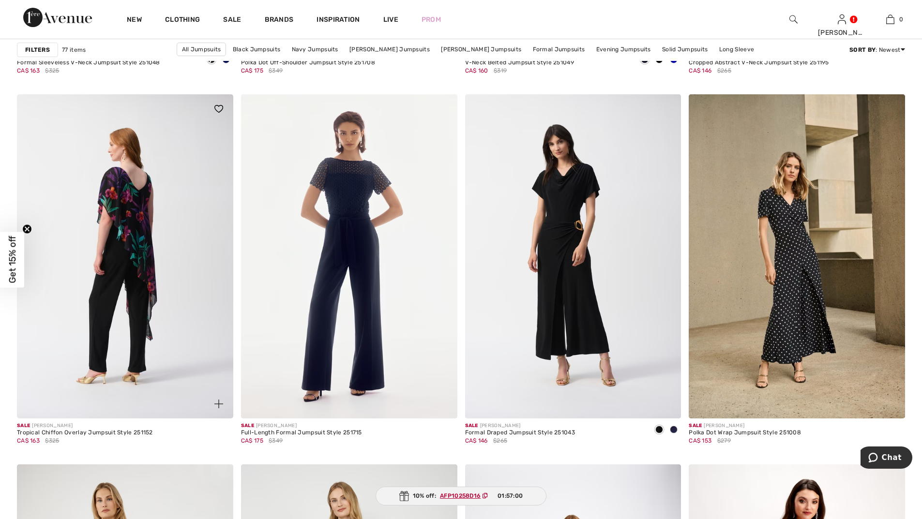  I want to click on span: 0, so click(901, 19).